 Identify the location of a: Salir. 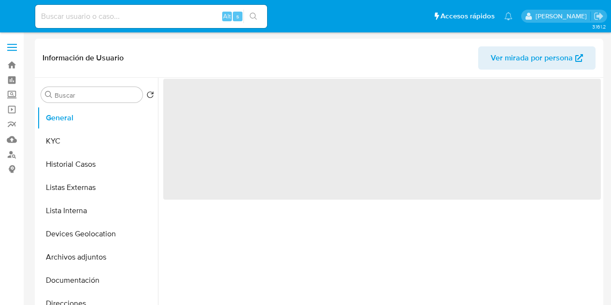
(599, 16).